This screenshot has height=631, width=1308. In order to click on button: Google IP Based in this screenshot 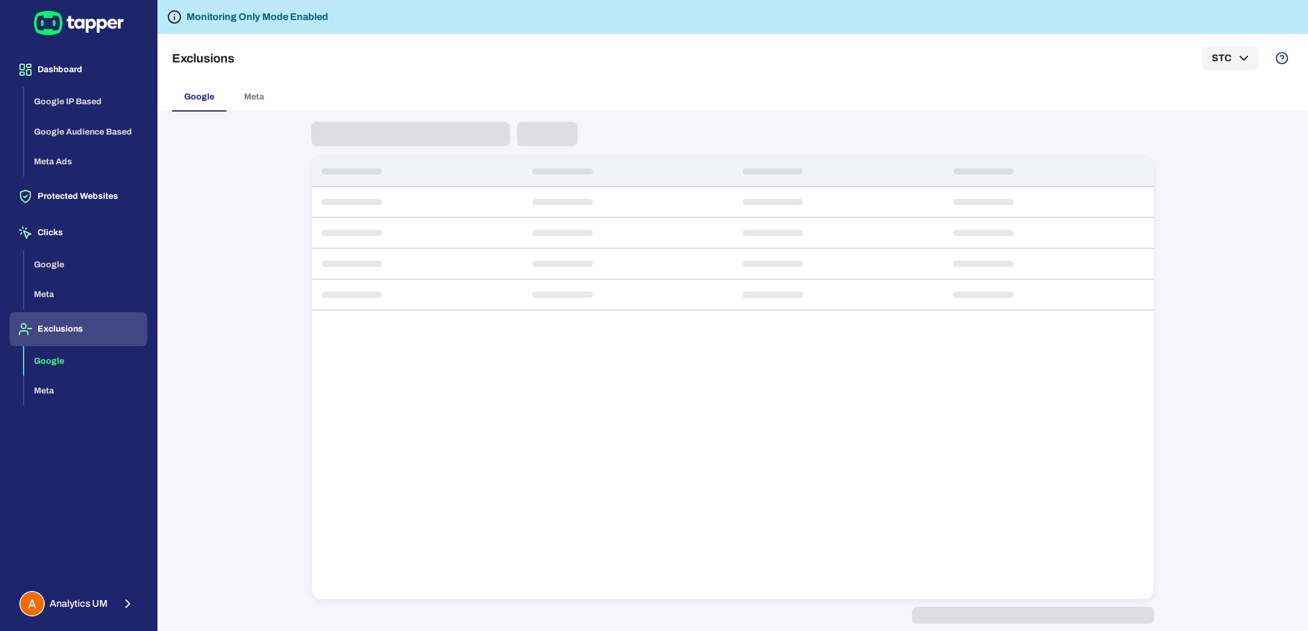, I will do `click(85, 102)`.